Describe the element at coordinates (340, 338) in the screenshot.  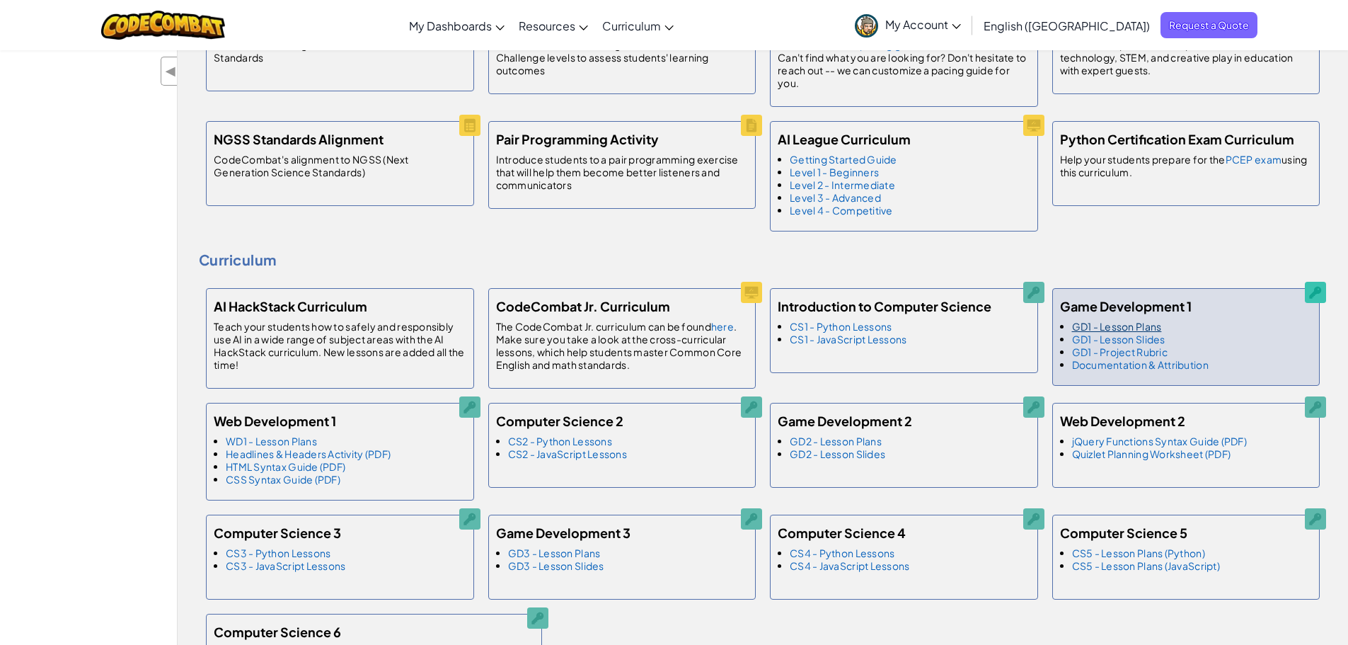
I see `a: AI HackStack Curriculum Teach your students how to safely and responsibly use AI in a wide range ...` at that location.